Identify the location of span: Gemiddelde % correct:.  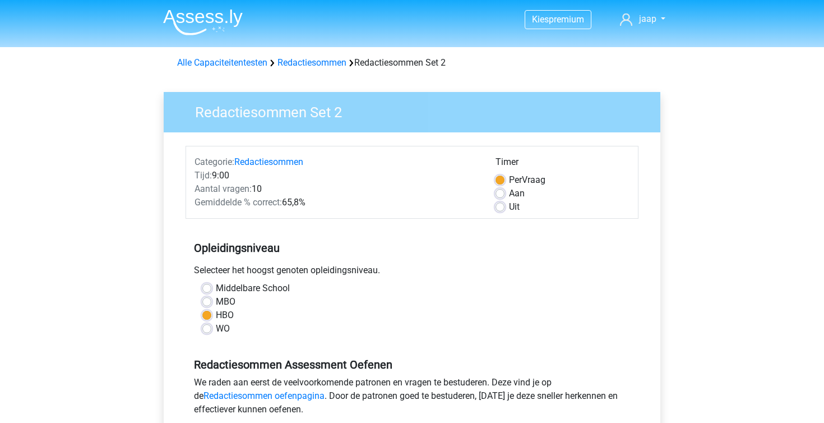
(238, 202).